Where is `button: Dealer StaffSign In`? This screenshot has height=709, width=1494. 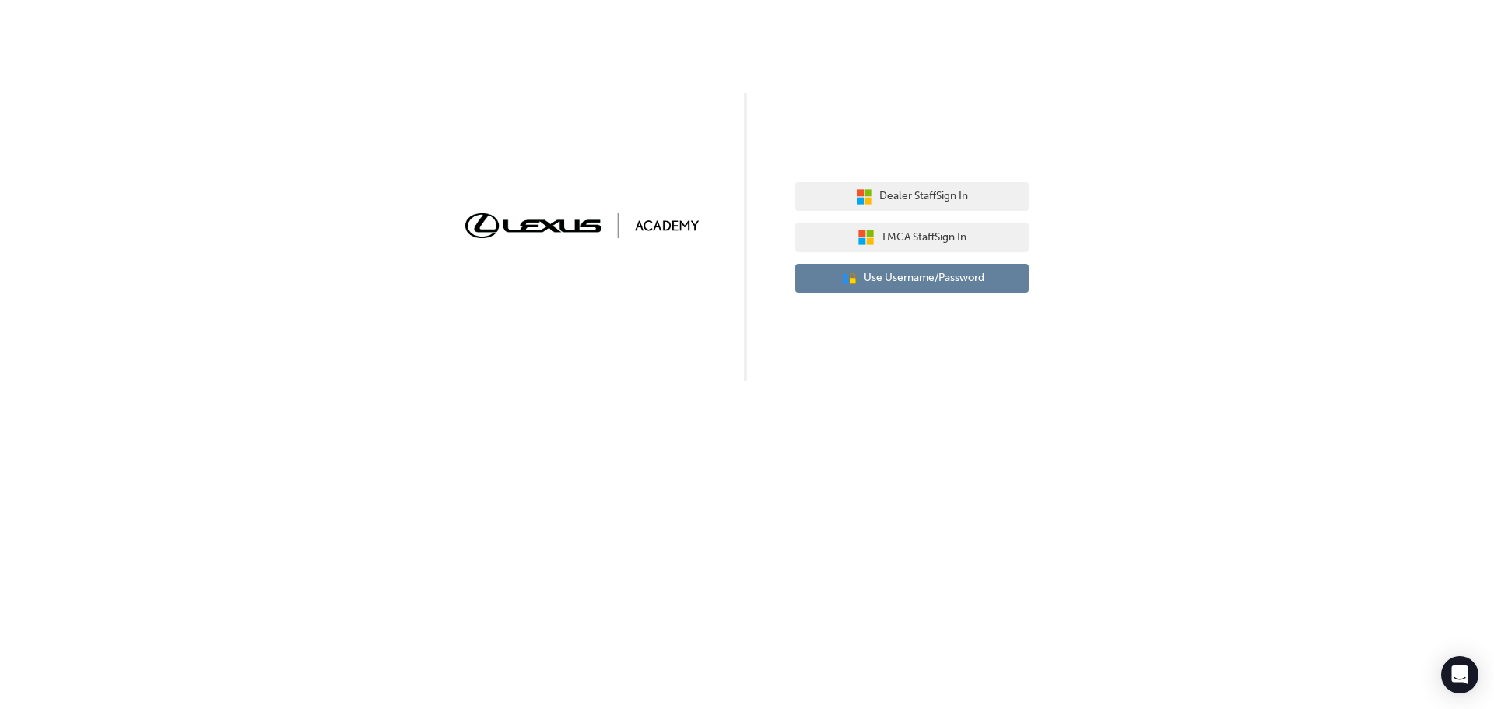
button: Dealer StaffSign In is located at coordinates (912, 197).